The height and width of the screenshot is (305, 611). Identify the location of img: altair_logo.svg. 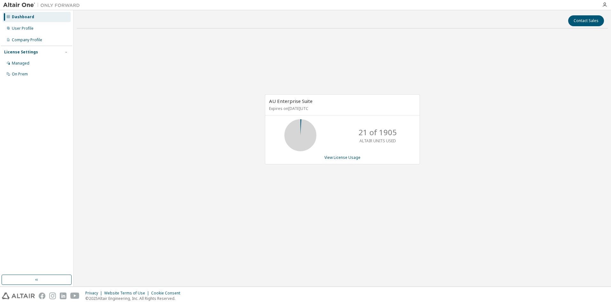
(18, 296).